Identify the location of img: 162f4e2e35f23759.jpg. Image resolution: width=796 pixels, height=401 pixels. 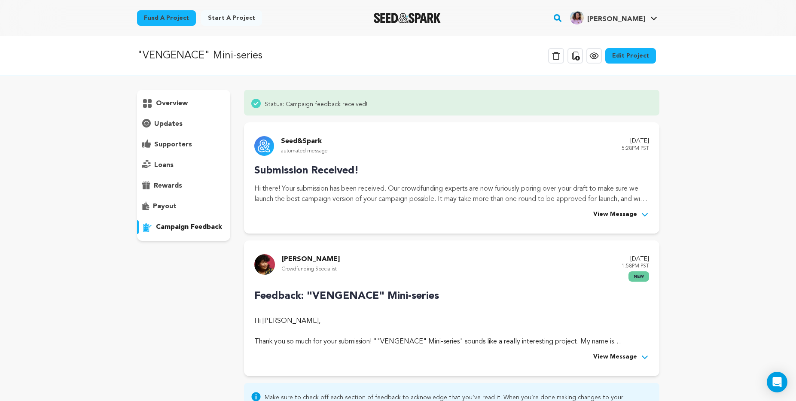
(577, 18).